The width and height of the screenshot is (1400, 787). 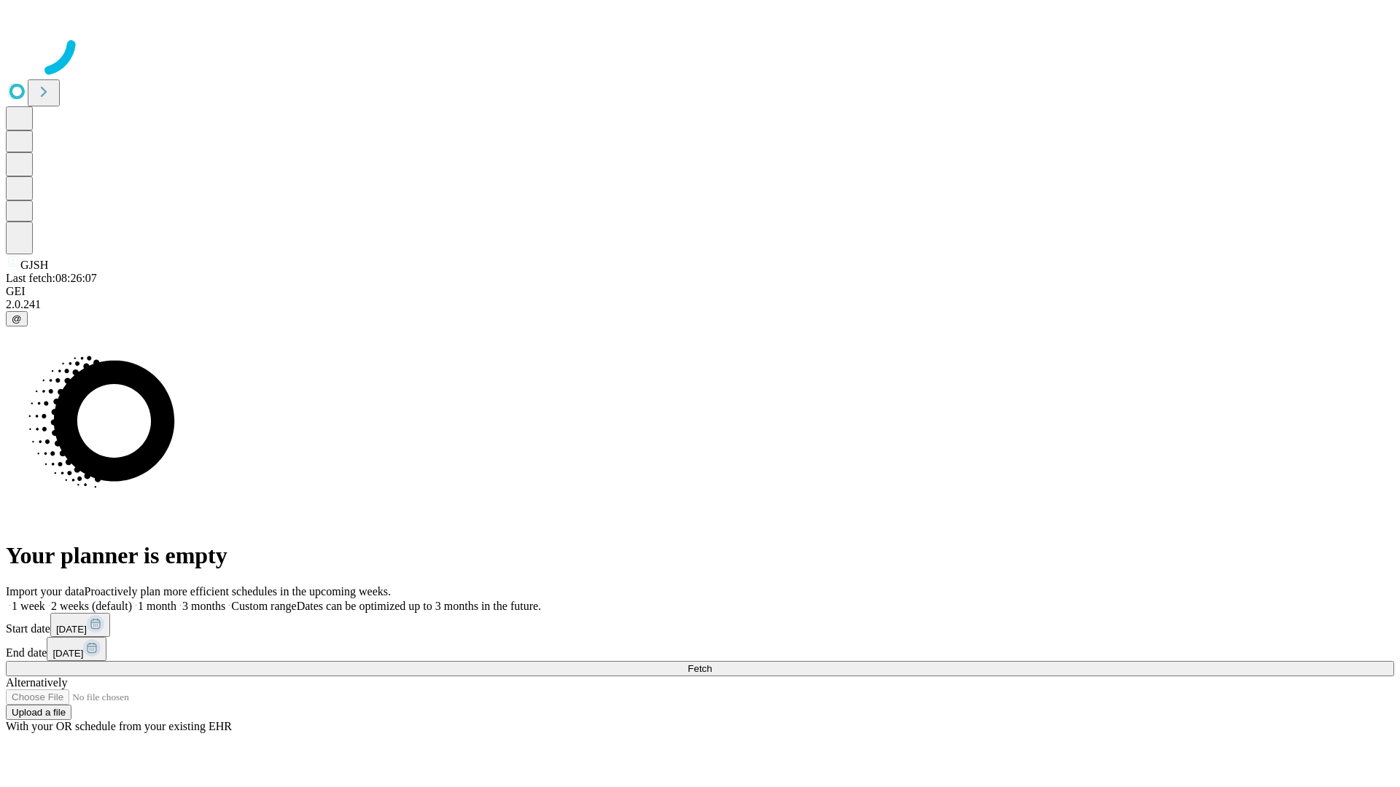 I want to click on div: End date, so click(x=700, y=649).